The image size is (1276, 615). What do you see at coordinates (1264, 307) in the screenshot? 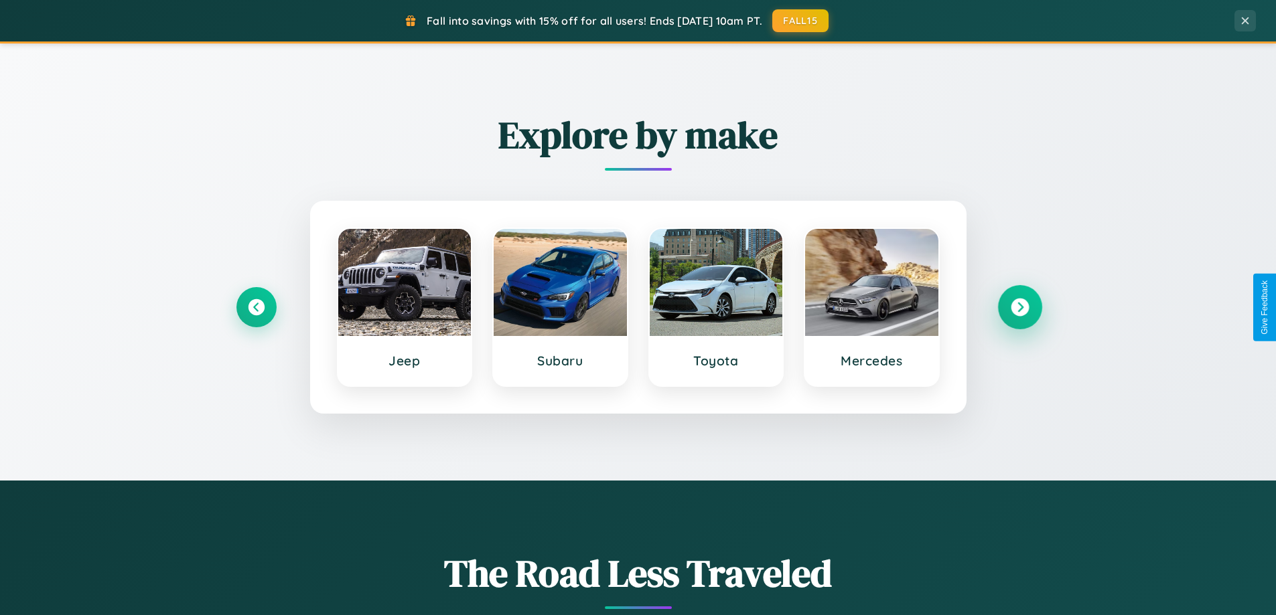
I see `div: Give Feedback` at bounding box center [1264, 307].